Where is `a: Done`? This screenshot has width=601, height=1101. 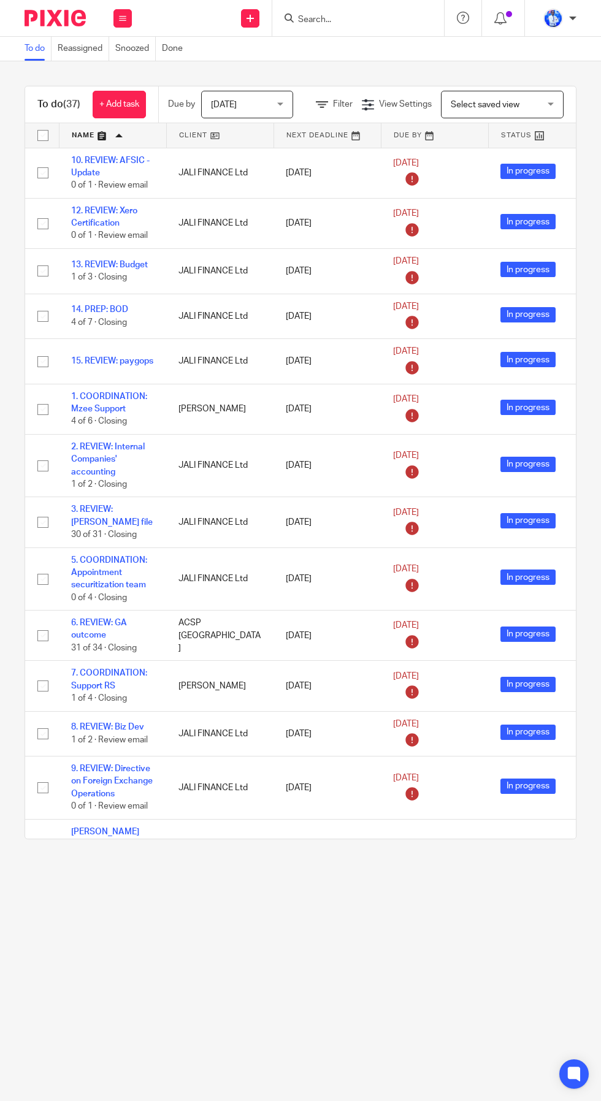
a: Done is located at coordinates (175, 48).